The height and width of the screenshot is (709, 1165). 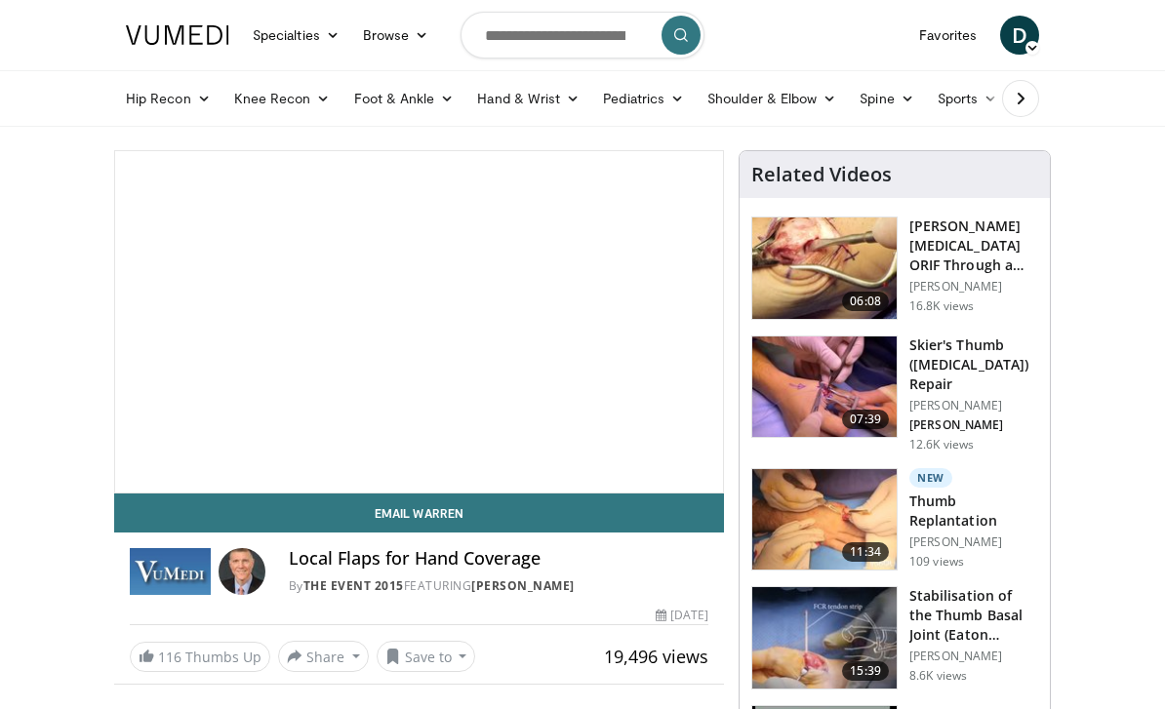 I want to click on p: 12.6K views, so click(x=941, y=445).